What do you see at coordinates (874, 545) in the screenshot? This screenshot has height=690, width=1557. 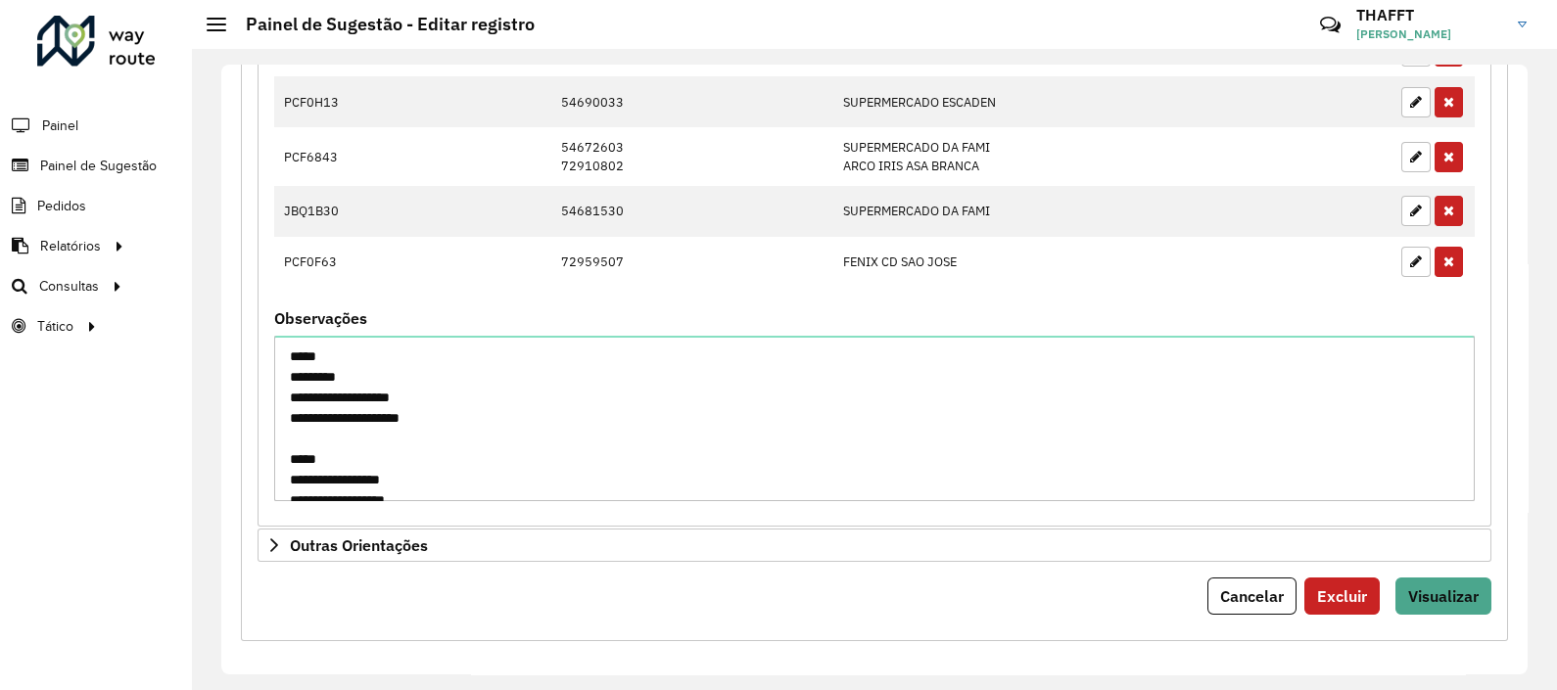 I see `a: Outras Orientações` at bounding box center [874, 545].